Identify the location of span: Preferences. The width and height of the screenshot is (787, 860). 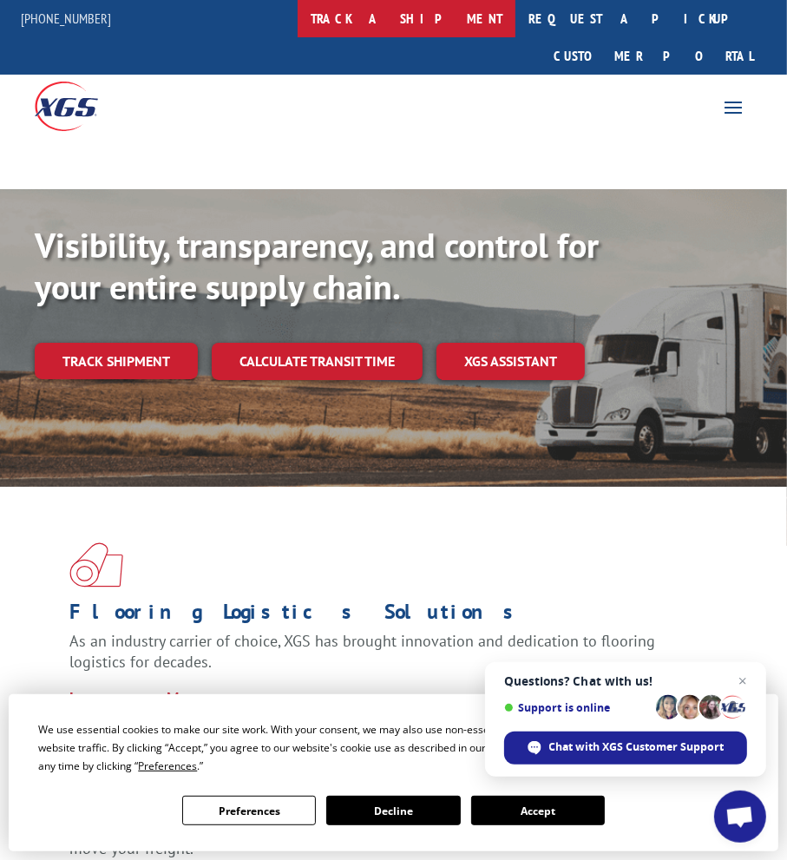
(168, 765).